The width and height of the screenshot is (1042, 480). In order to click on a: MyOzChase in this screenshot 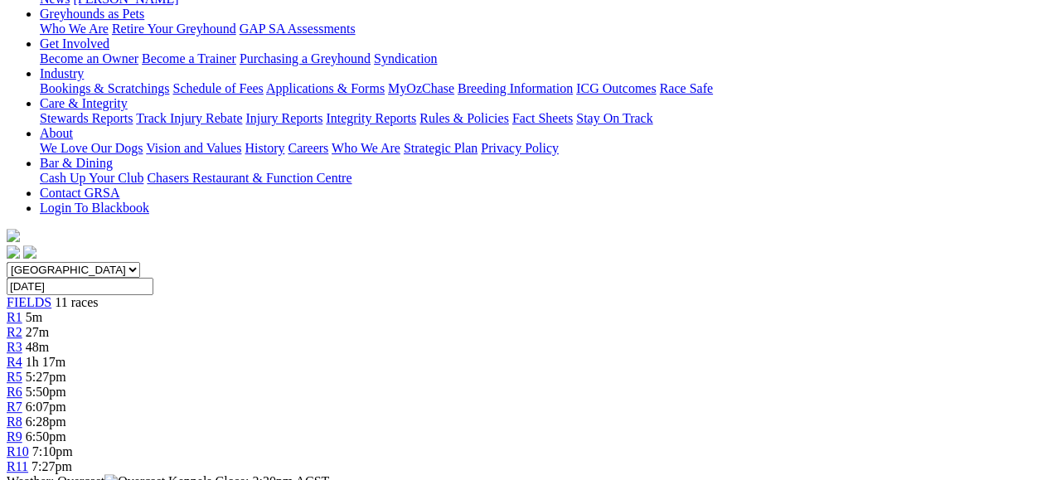, I will do `click(421, 88)`.